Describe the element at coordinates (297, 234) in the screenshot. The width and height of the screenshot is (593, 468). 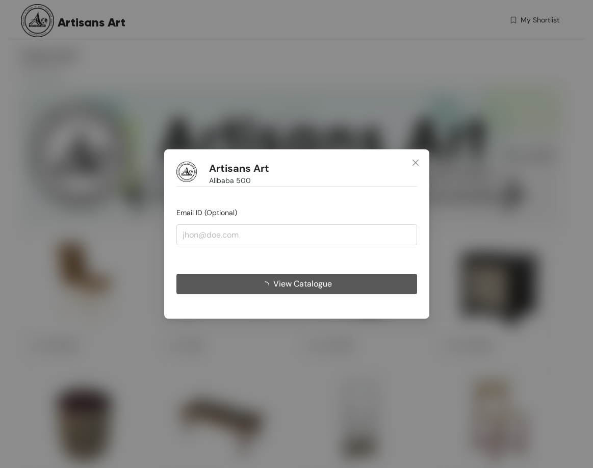
I see `input: jhon@doe.com` at that location.